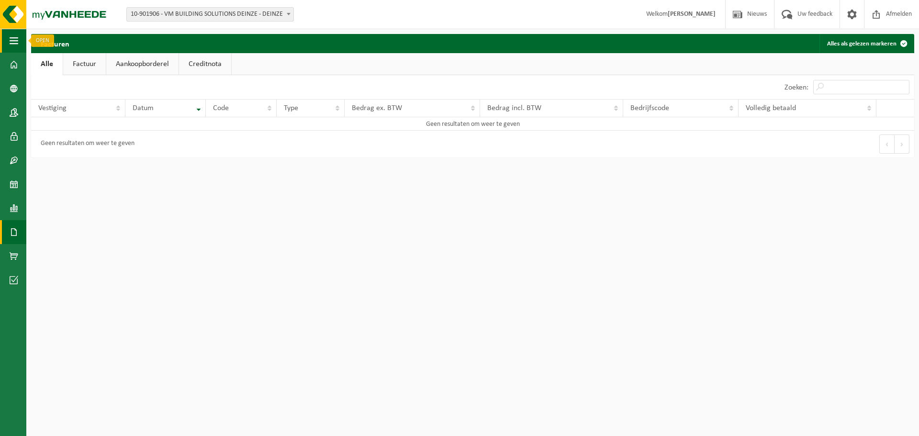 The image size is (919, 436). I want to click on span: Bedrag incl. BTW, so click(514, 108).